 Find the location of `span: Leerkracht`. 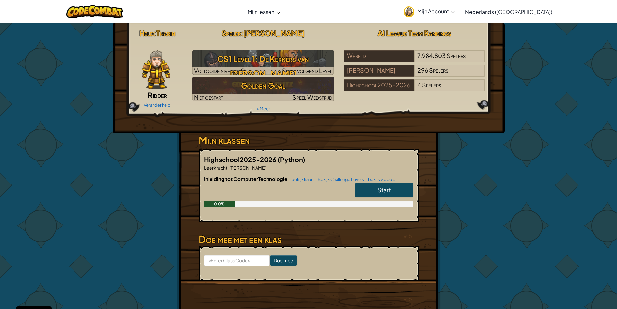

span: Leerkracht is located at coordinates (216, 168).